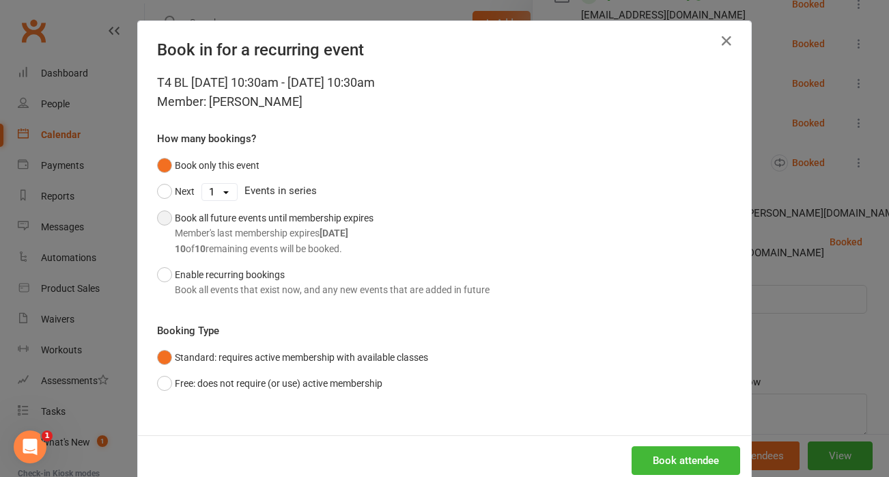  What do you see at coordinates (274, 233) in the screenshot?
I see `div: Book all future events until membership expires` at bounding box center [274, 233].